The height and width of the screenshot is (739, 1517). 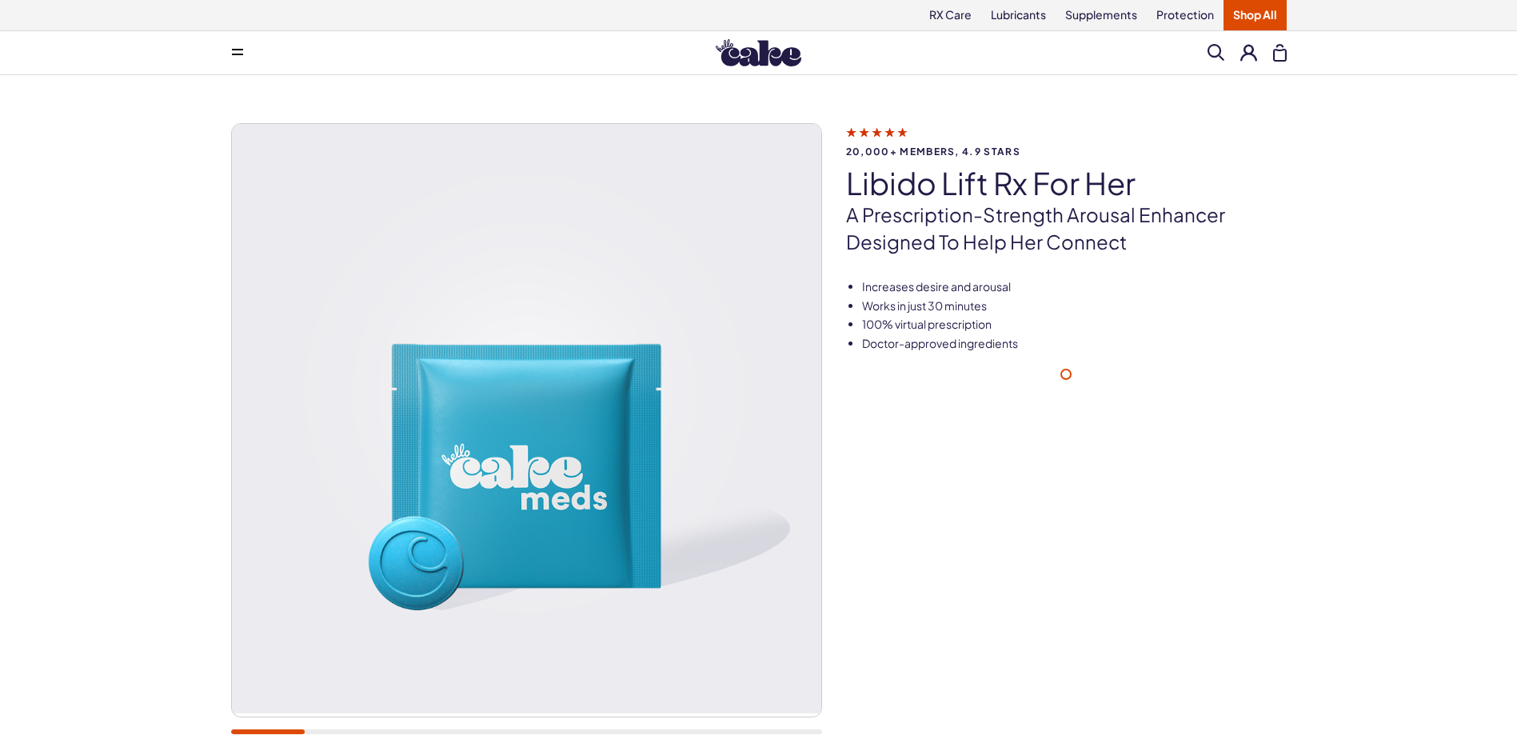 I want to click on span: 20,000+ members, 4.9 stars, so click(x=1066, y=151).